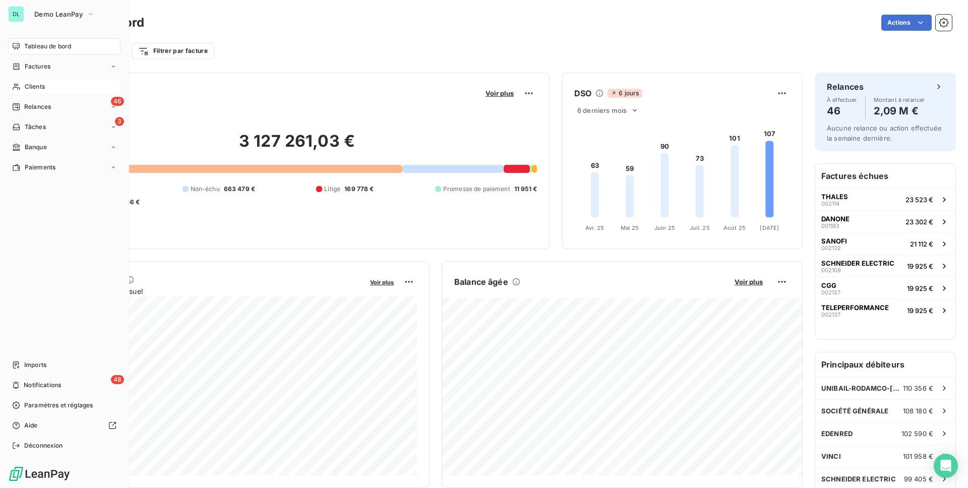 The width and height of the screenshot is (968, 488). Describe the element at coordinates (886, 266) in the screenshot. I see `button: SCHNEIDER ELECTRIC00210919 925 €` at that location.